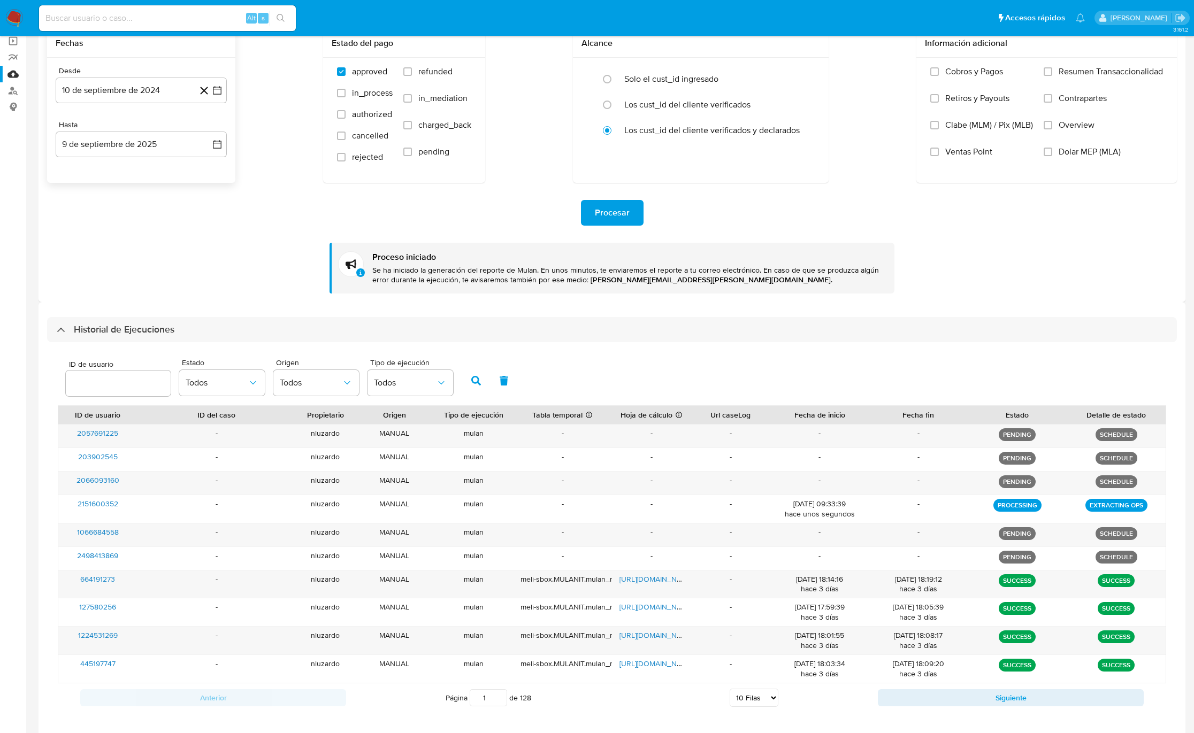 This screenshot has height=733, width=1194. I want to click on p: nicolas.luzardo@mercadolibre.com, so click(1140, 18).